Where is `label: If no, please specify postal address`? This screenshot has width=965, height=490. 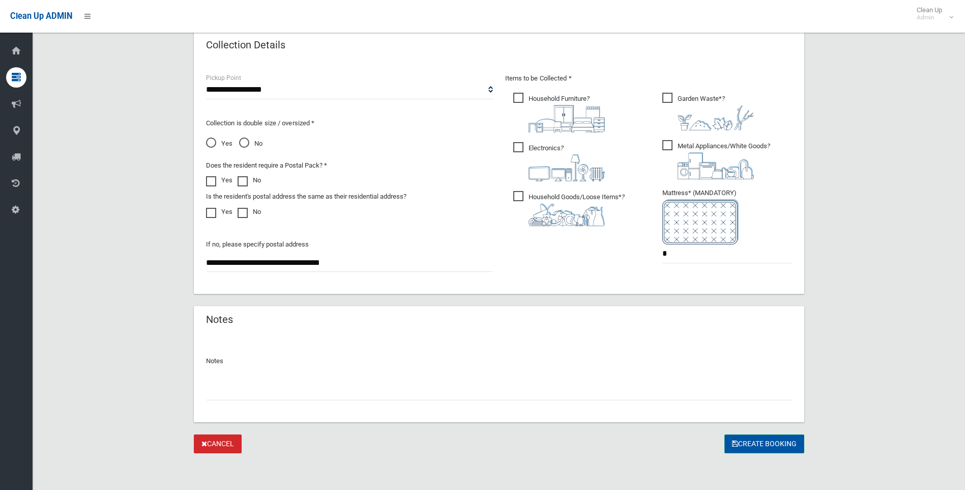 label: If no, please specify postal address is located at coordinates (257, 244).